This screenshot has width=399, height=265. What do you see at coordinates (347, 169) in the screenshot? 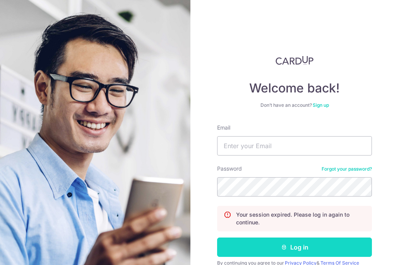
I see `a: Forgot your password?` at bounding box center [347, 169].